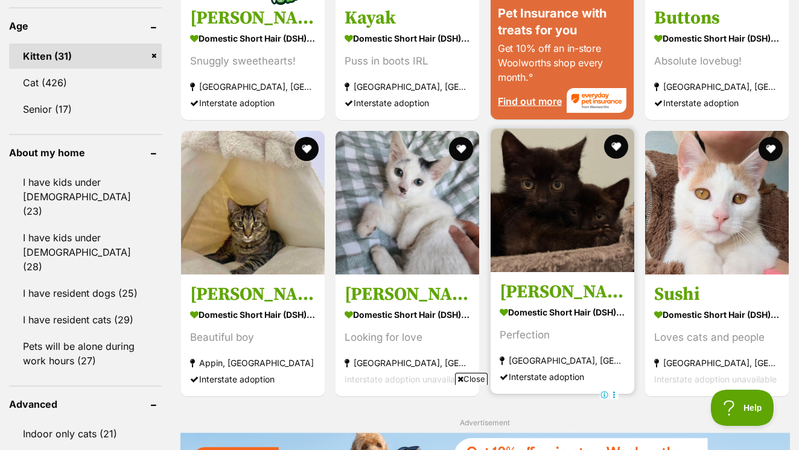 This screenshot has height=450, width=799. I want to click on a: Pets will be alone during work hours (27), so click(85, 354).